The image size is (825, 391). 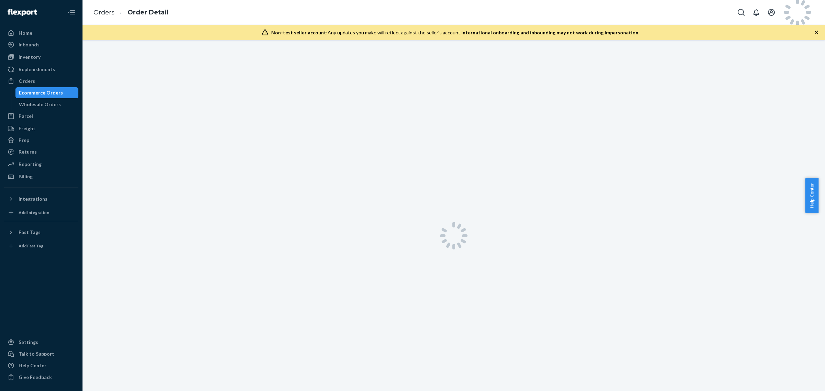 I want to click on div: Inventory, so click(x=30, y=57).